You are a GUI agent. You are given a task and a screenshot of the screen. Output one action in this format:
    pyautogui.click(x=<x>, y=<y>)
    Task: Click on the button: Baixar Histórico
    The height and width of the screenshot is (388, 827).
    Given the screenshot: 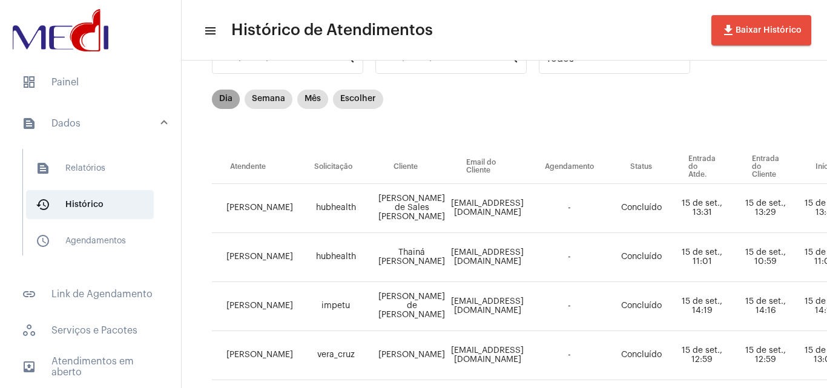 What is the action you would take?
    pyautogui.click(x=761, y=30)
    